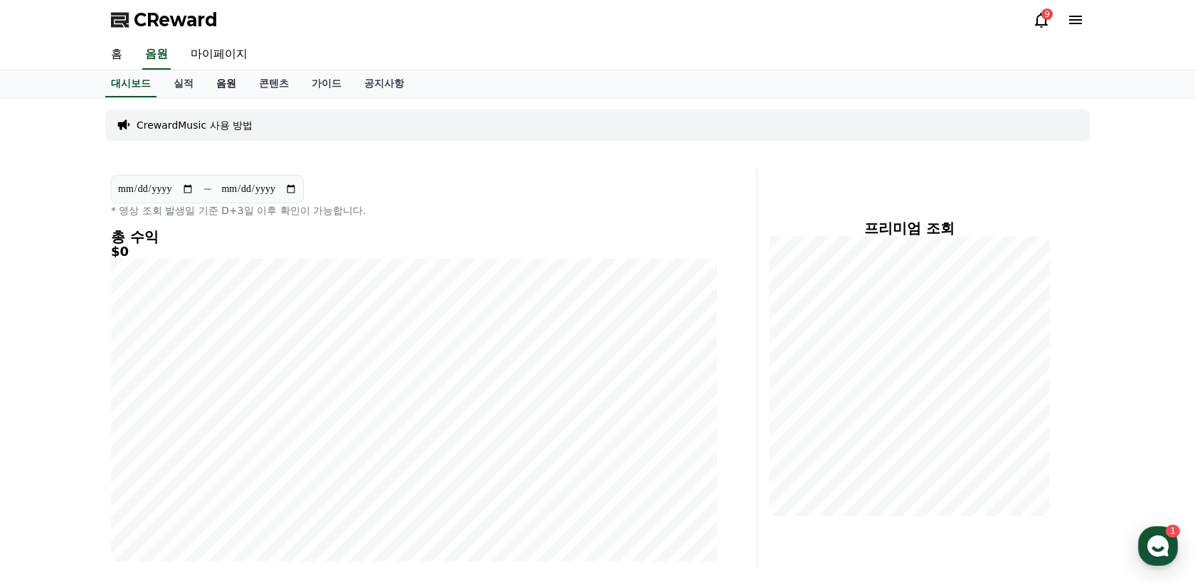 The image size is (1195, 583). What do you see at coordinates (49, 478) in the screenshot?
I see `span: 홈` at bounding box center [49, 478].